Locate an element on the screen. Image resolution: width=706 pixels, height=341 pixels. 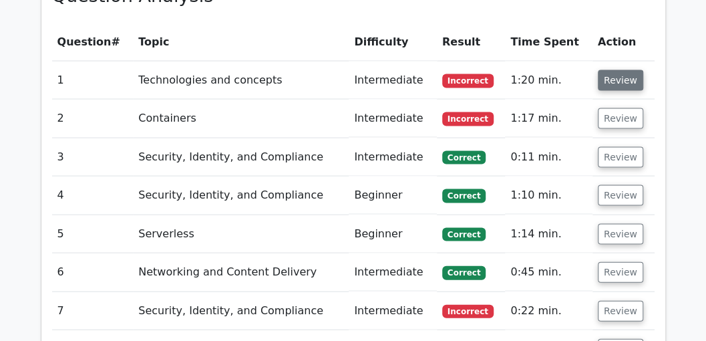
td: 1:14 min. is located at coordinates (549, 234).